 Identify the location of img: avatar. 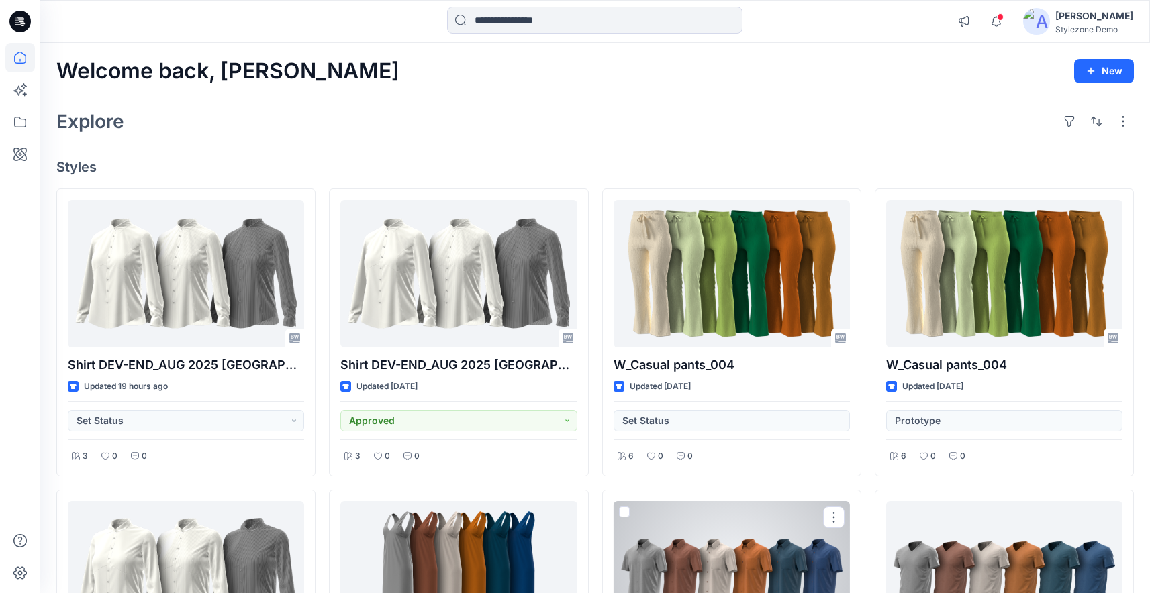
(1036, 21).